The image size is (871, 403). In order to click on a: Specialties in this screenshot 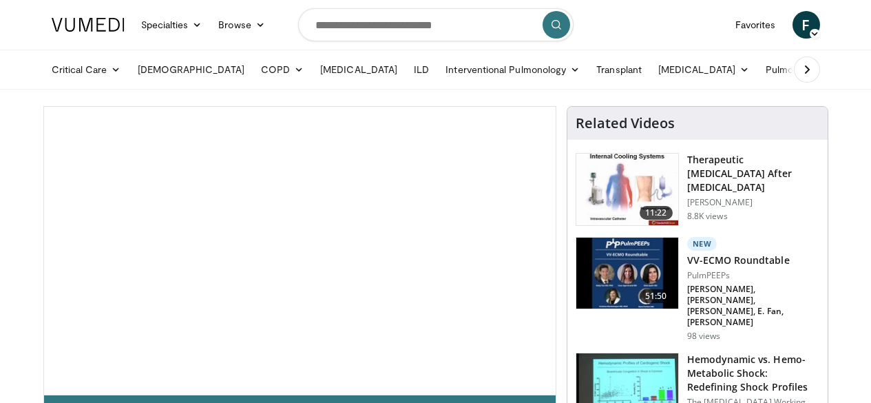, I will do `click(171, 25)`.